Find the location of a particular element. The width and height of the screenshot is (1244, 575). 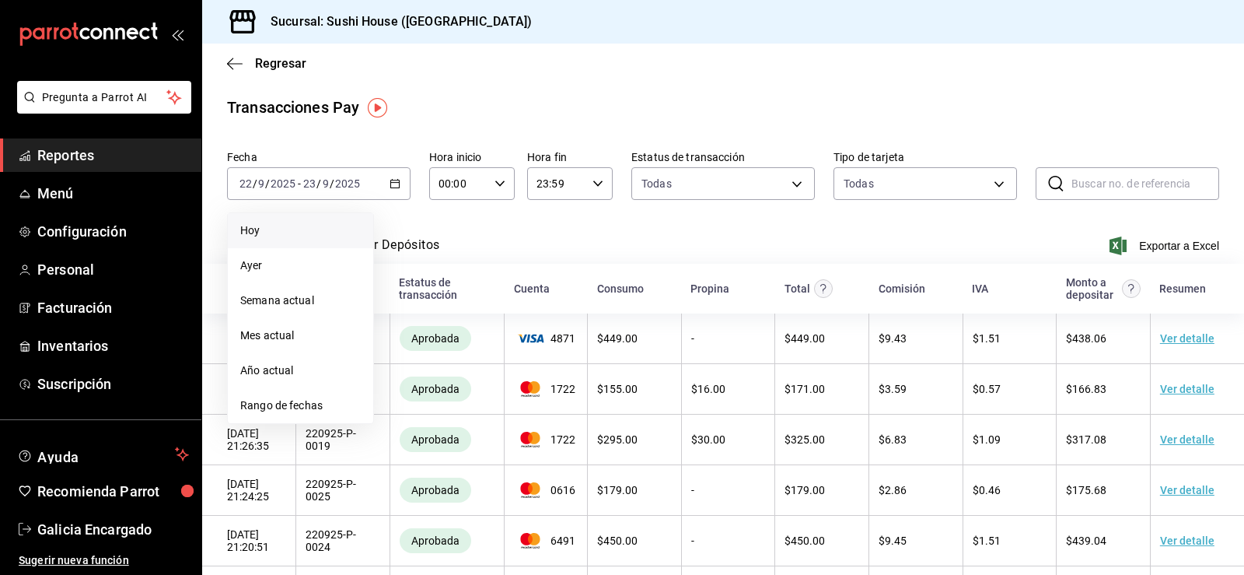

span: $ 171.00 is located at coordinates (805, 389).